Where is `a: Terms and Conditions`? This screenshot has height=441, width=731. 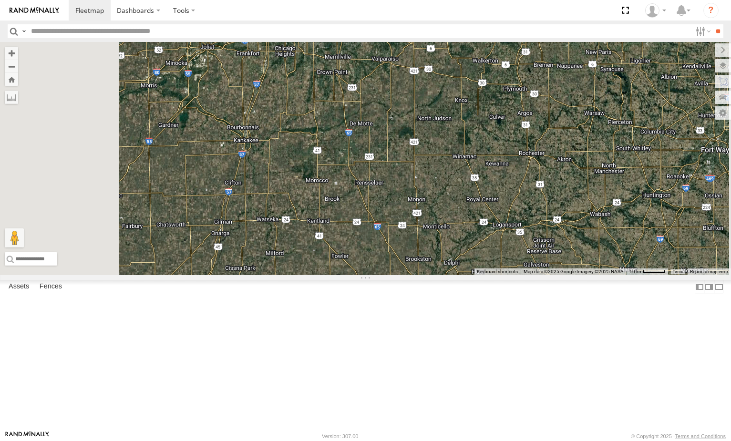 a: Terms and Conditions is located at coordinates (701, 437).